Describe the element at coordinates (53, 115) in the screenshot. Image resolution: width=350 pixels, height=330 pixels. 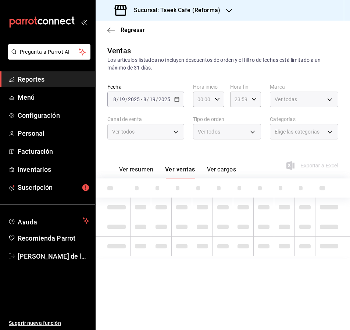
I see `span: Configuración` at that location.